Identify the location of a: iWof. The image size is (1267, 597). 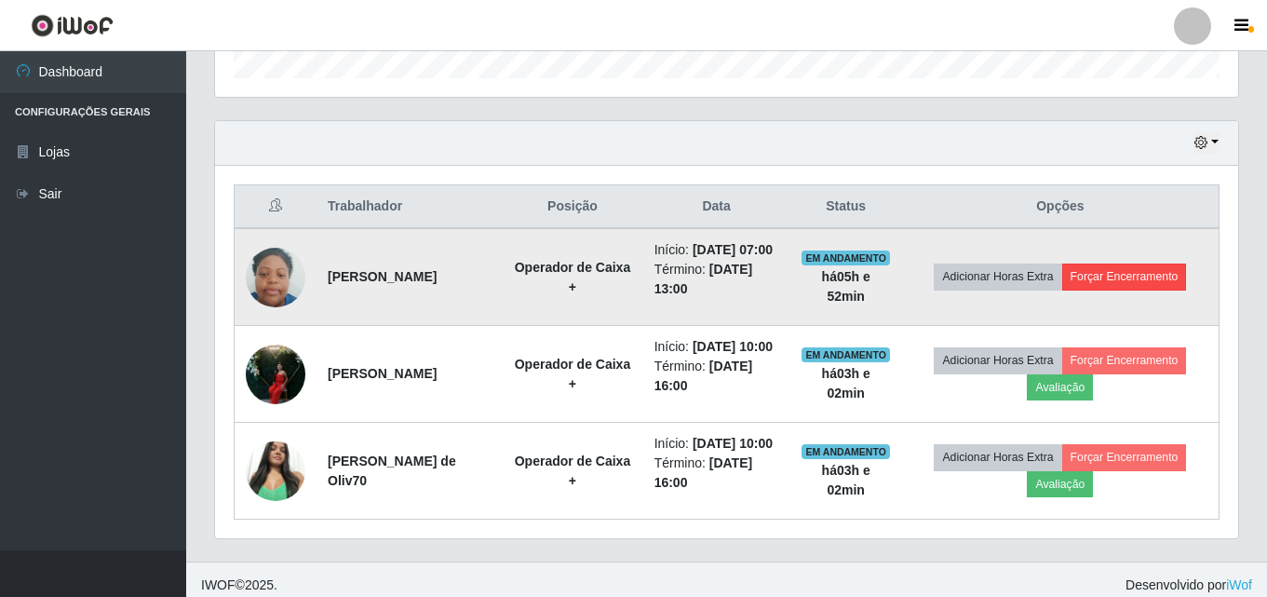
(1239, 585).